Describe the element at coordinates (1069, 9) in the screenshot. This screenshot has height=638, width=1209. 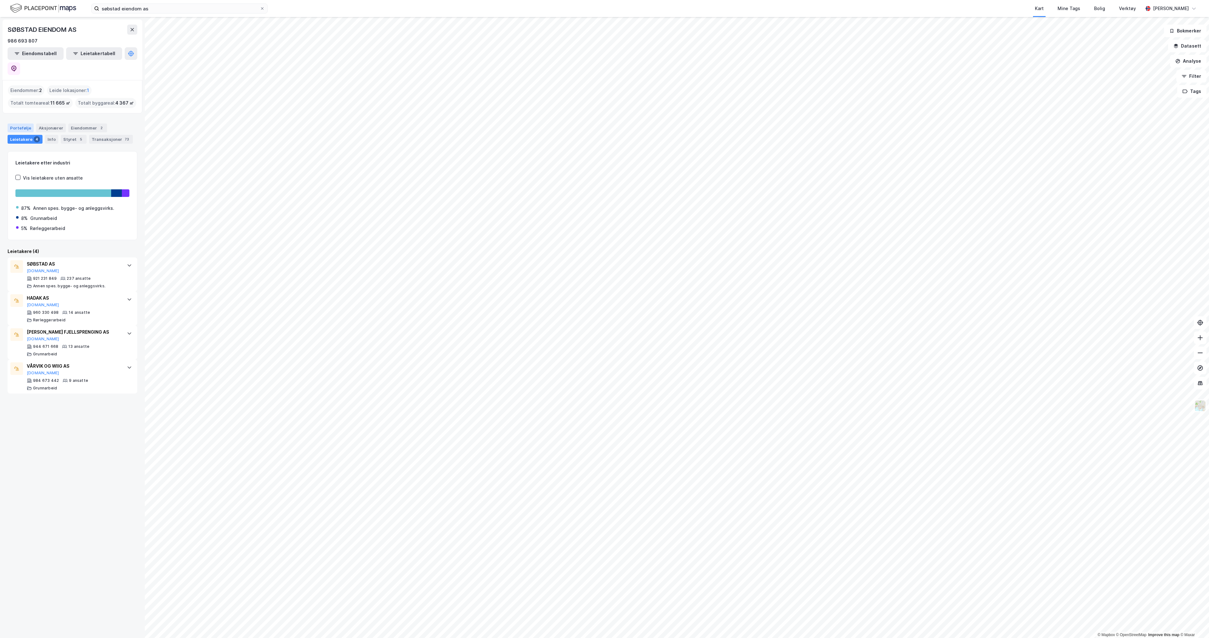
I see `div: Mine Tags` at that location.